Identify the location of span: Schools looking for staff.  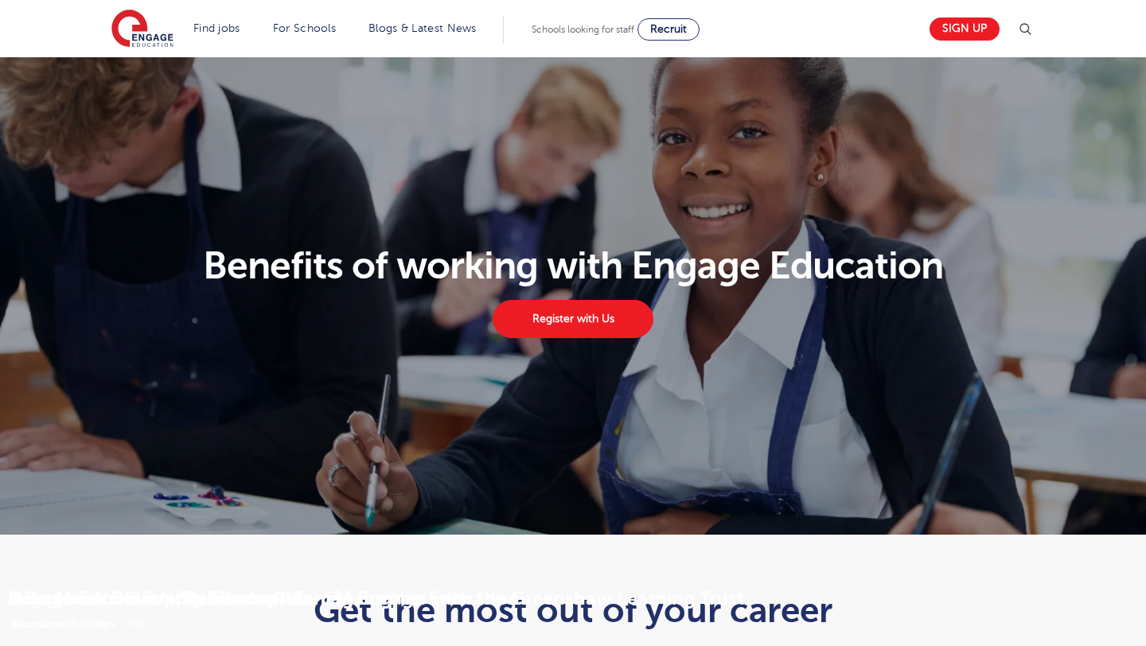
(582, 29).